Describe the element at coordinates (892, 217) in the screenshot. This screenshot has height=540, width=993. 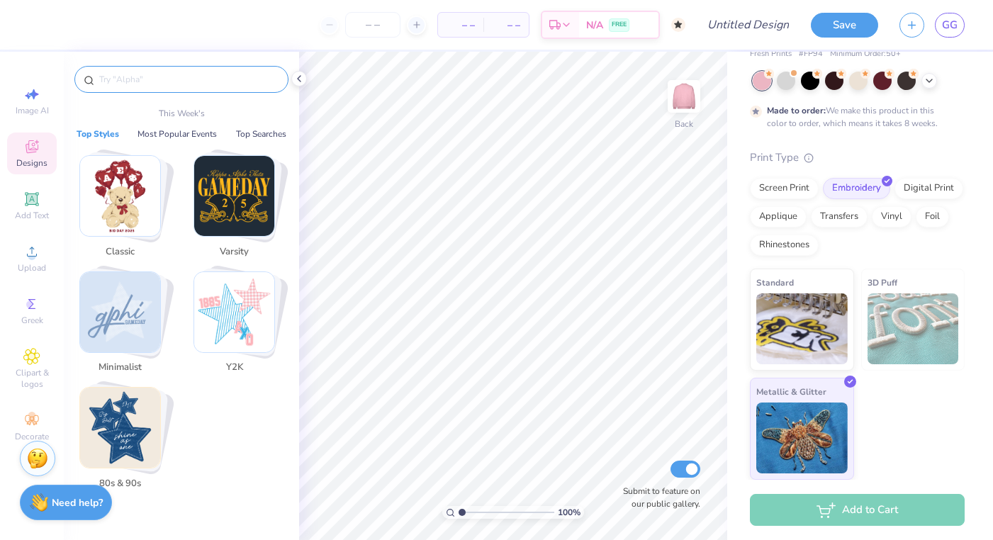
I see `div: Vinyl` at that location.